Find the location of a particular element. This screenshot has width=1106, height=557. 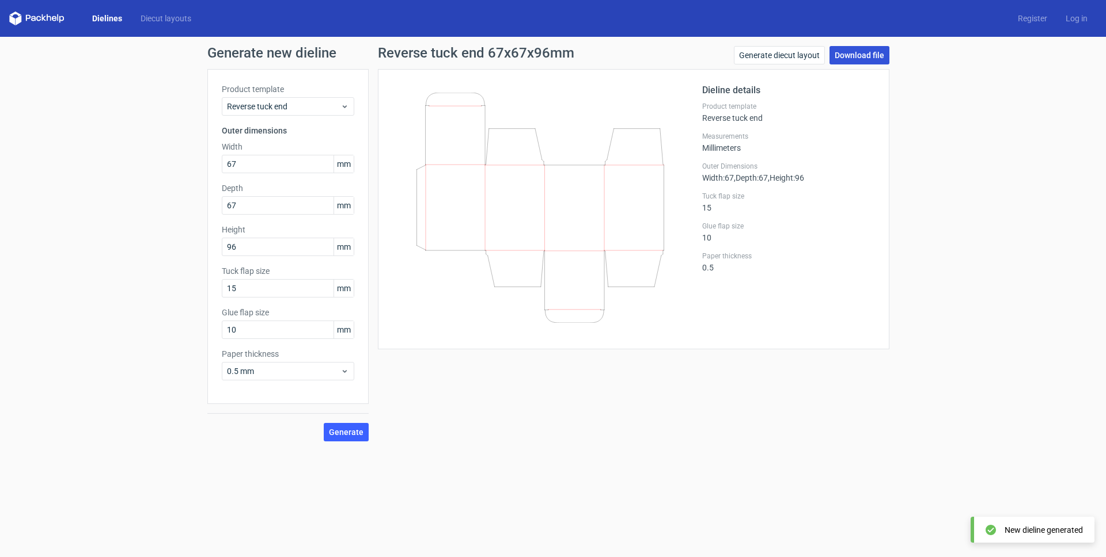

span: Reverse tuck end is located at coordinates (283, 107).